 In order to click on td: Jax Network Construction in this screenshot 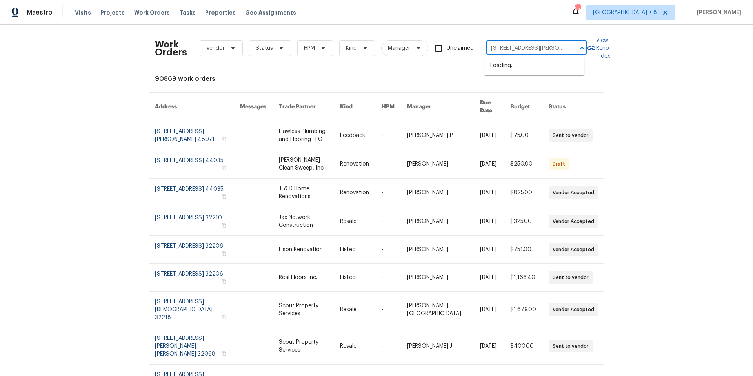, I will do `click(303, 221)`.